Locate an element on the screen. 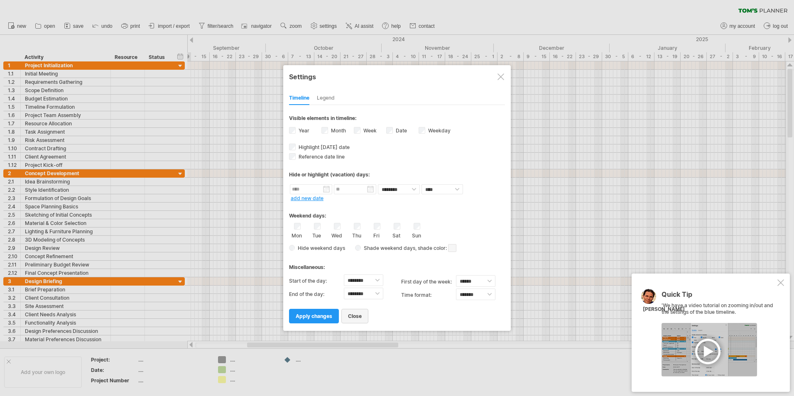 This screenshot has height=396, width=794. label: Week is located at coordinates (369, 130).